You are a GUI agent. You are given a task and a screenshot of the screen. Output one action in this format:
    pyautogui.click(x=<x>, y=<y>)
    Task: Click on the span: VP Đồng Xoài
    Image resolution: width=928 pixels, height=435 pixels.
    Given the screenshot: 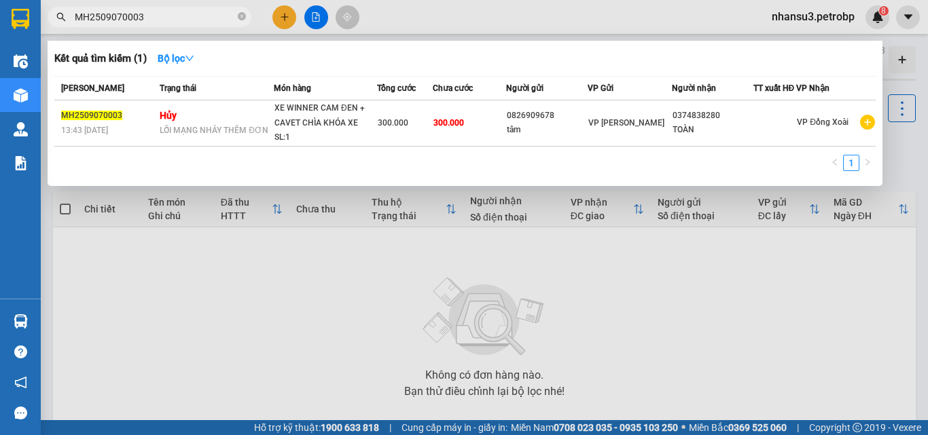 What is the action you would take?
    pyautogui.click(x=823, y=122)
    